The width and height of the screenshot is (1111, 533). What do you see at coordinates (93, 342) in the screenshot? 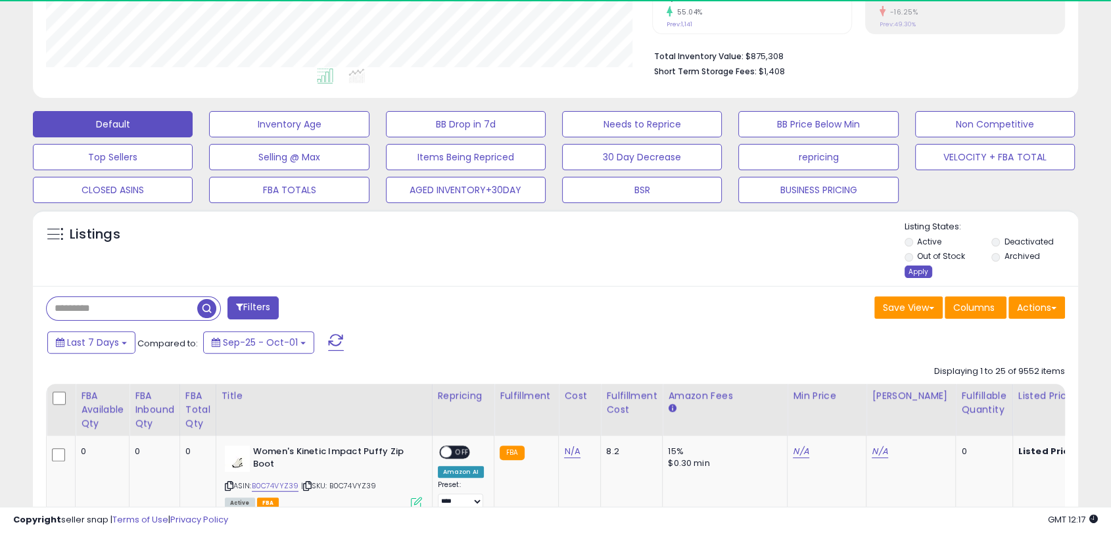
I see `span: Last 7 Days` at bounding box center [93, 342].